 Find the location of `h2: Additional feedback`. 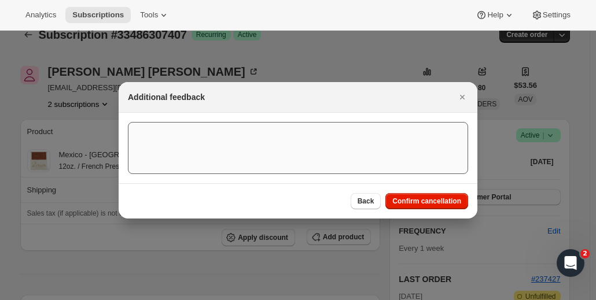

h2: Additional feedback is located at coordinates (166, 97).